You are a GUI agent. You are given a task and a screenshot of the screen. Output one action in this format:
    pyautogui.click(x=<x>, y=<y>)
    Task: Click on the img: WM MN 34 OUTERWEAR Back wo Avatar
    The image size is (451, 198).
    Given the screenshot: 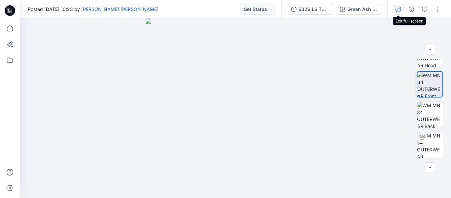 What is the action you would take?
    pyautogui.click(x=430, y=115)
    